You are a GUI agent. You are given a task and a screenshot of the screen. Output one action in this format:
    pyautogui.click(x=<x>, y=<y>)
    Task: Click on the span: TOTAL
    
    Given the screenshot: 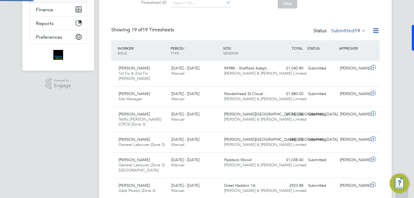 What is the action you would take?
    pyautogui.click(x=298, y=48)
    